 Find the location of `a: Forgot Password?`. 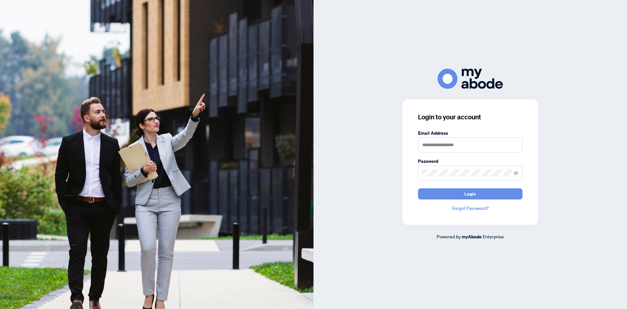

a: Forgot Password? is located at coordinates (471, 208).